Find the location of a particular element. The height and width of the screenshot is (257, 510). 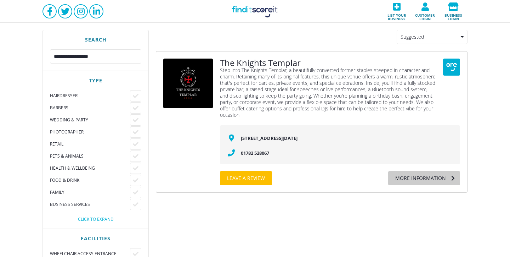

a: Business login is located at coordinates (453, 11).